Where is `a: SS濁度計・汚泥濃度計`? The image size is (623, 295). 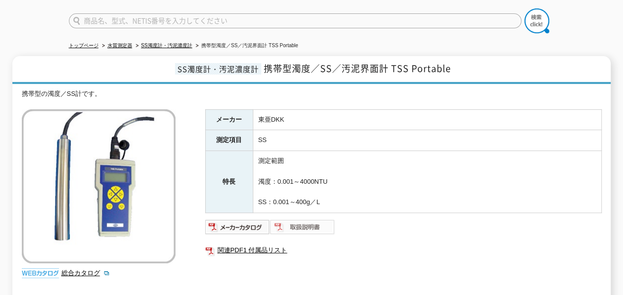 a: SS濁度計・汚泥濃度計 is located at coordinates (167, 45).